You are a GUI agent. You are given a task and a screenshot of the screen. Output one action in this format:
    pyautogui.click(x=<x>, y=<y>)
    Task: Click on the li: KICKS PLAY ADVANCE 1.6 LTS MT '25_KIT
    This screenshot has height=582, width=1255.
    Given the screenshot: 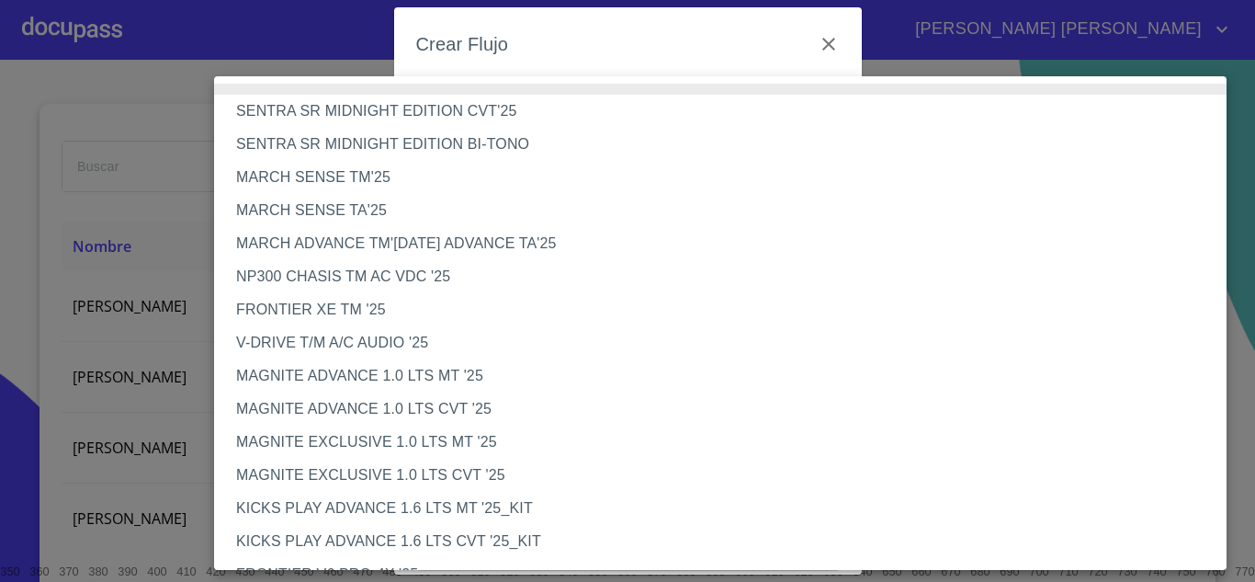 What is the action you would take?
    pyautogui.click(x=727, y=508)
    